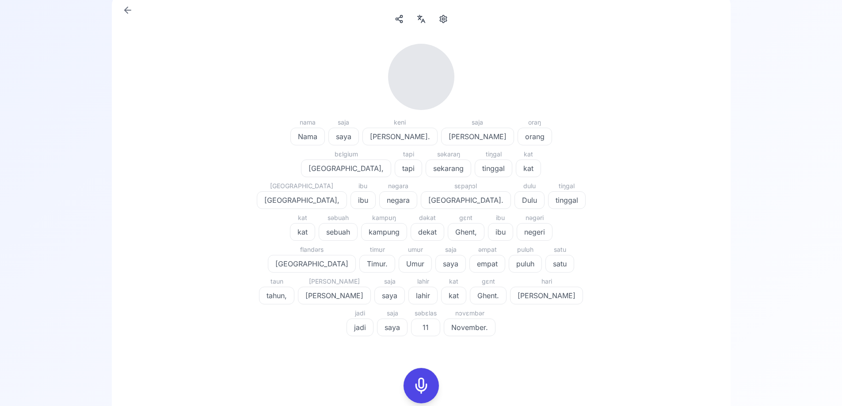  Describe the element at coordinates (338, 232) in the screenshot. I see `button: sebuah` at that location.